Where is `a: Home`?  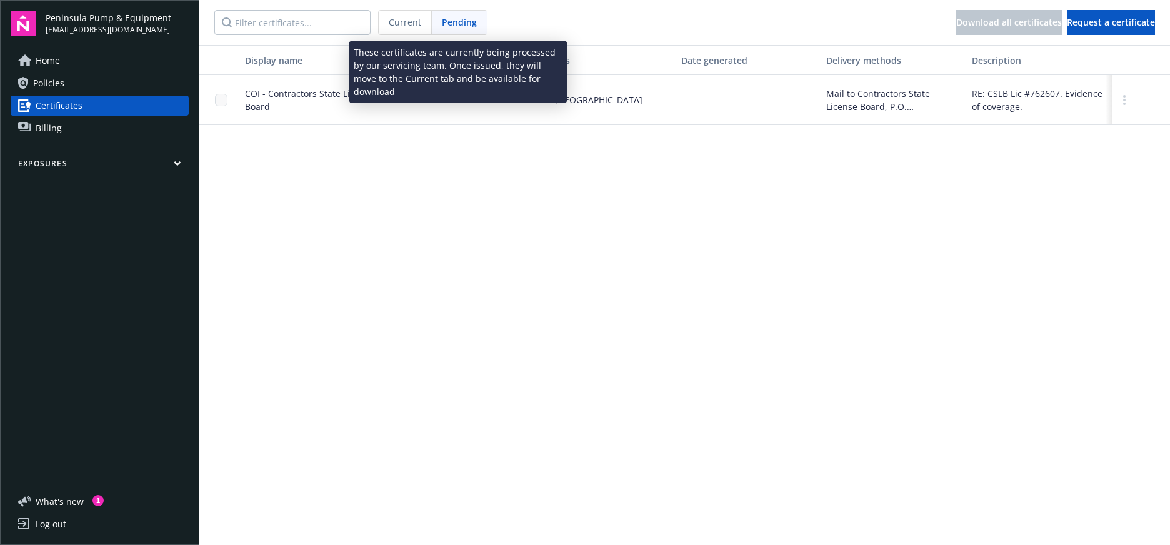 a: Home is located at coordinates (99, 61).